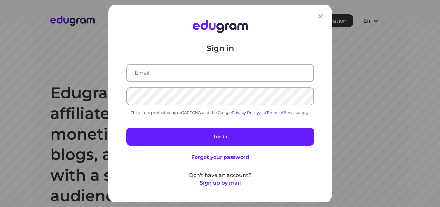 This screenshot has width=440, height=207. Describe the element at coordinates (245, 112) in the screenshot. I see `a: Privacy Policy` at that location.